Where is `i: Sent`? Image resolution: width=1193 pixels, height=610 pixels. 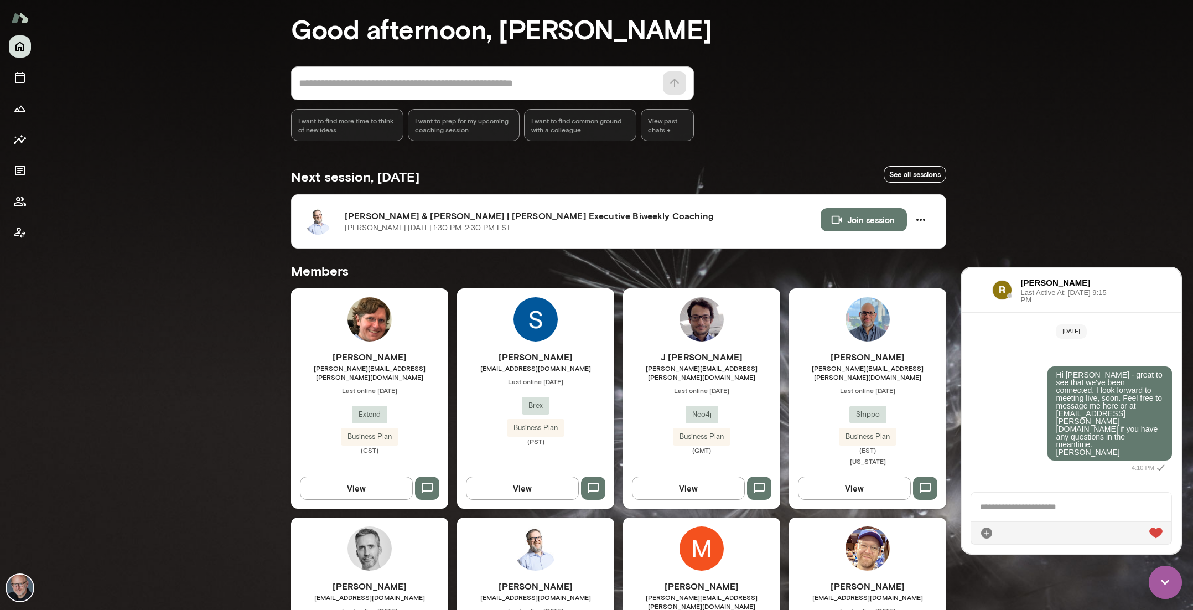 i: Sent is located at coordinates (199, 200).